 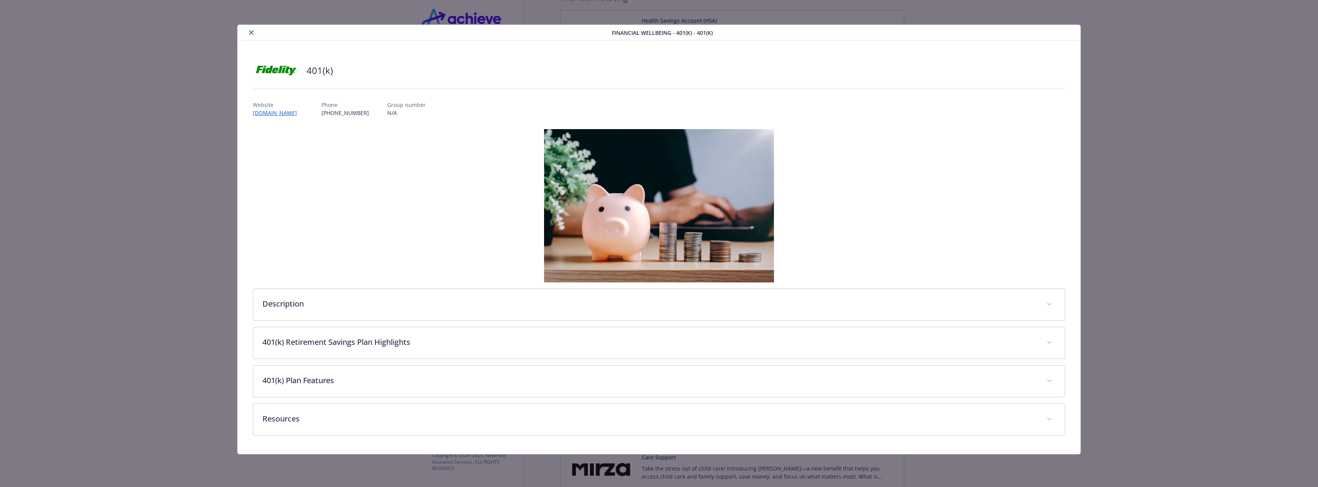 What do you see at coordinates (276, 70) in the screenshot?
I see `img: Fidelity Investments` at bounding box center [276, 70].